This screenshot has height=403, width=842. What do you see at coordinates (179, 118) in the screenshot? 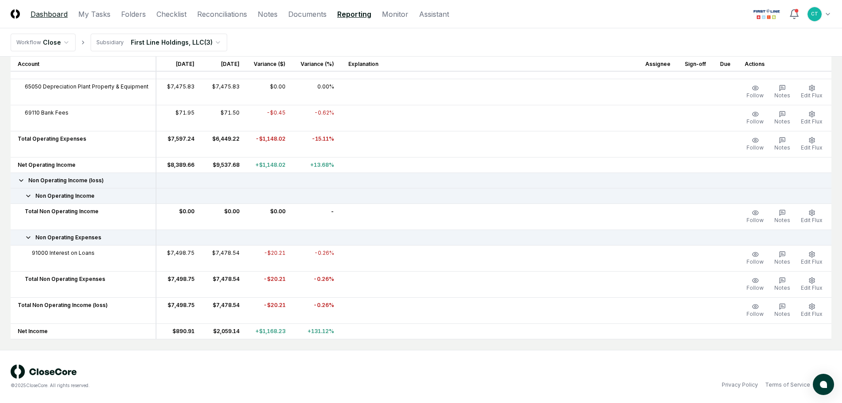
I see `td: $71.95` at bounding box center [179, 118].